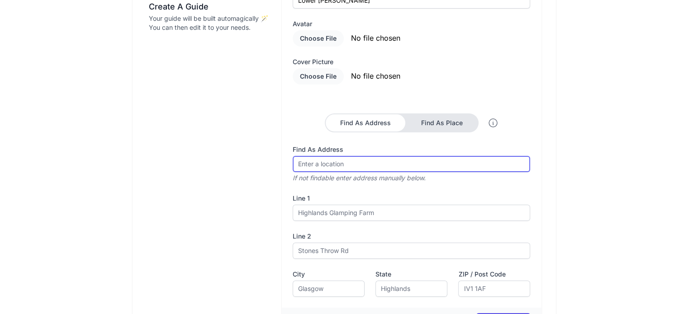  What do you see at coordinates (442, 123) in the screenshot?
I see `button: Find As Place` at bounding box center [442, 123].